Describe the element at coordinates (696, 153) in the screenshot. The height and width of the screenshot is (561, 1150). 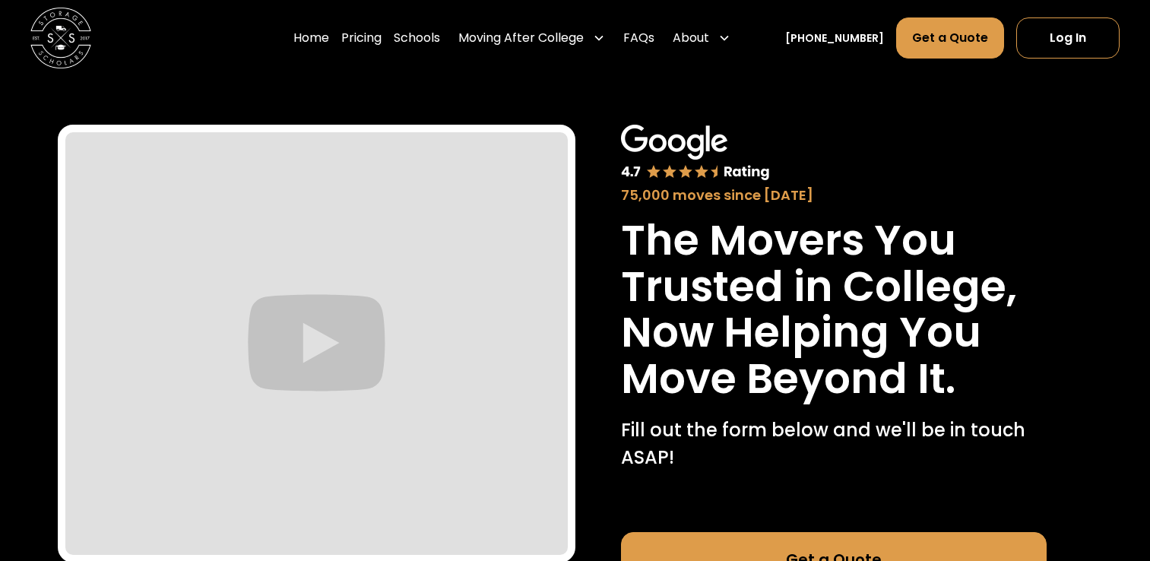
I see `img: Google 4.7 star rating` at that location.